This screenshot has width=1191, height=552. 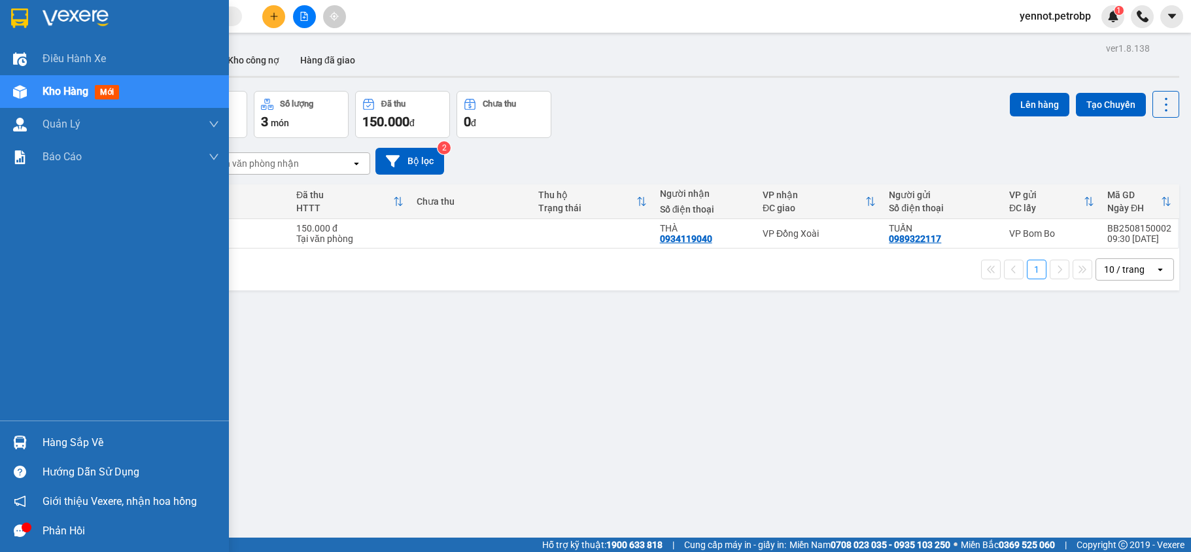 I want to click on span: mới, so click(x=107, y=92).